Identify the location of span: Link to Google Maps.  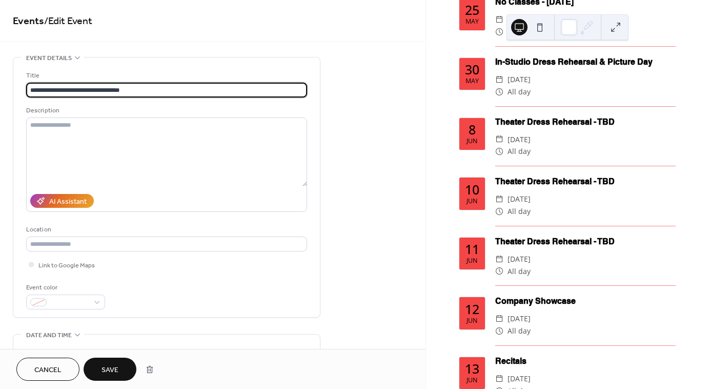
(67, 265).